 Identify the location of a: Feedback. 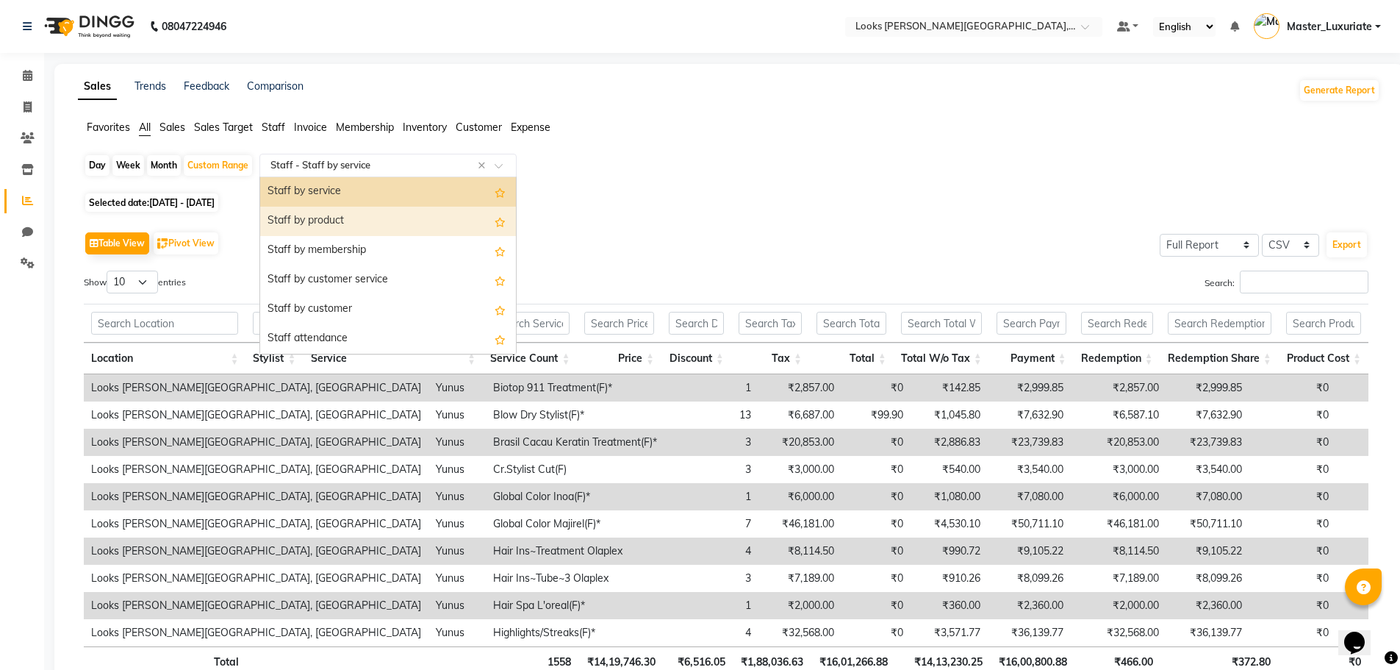
(207, 86).